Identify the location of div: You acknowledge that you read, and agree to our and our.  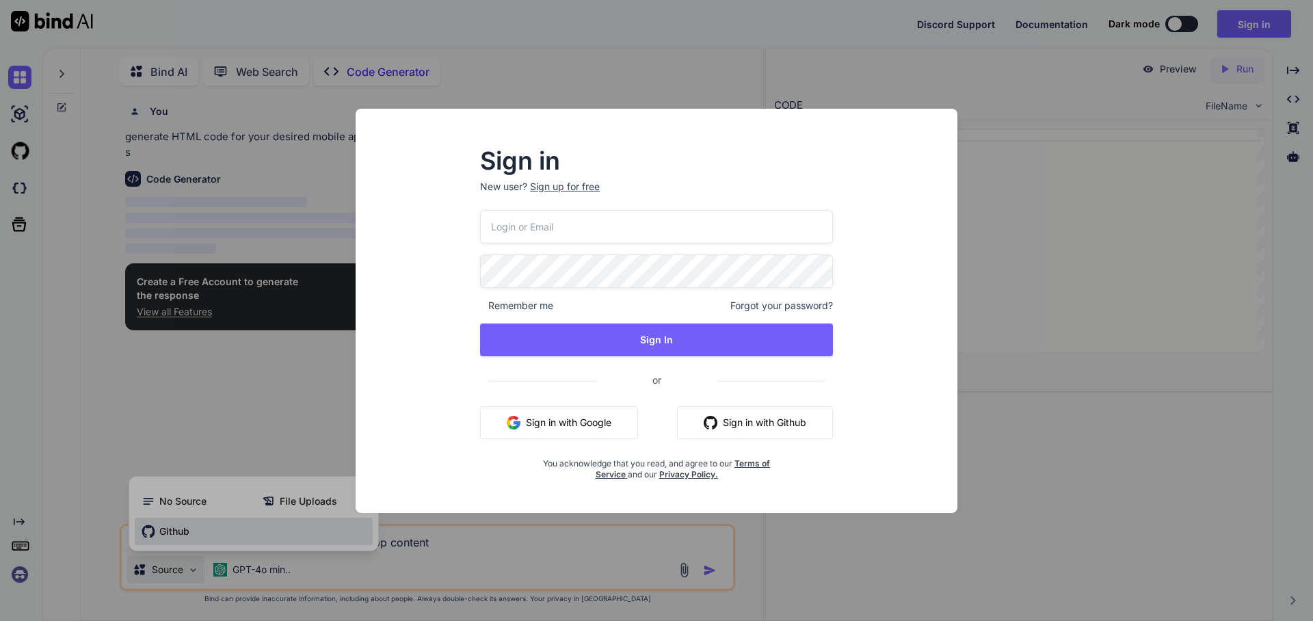
(656, 465).